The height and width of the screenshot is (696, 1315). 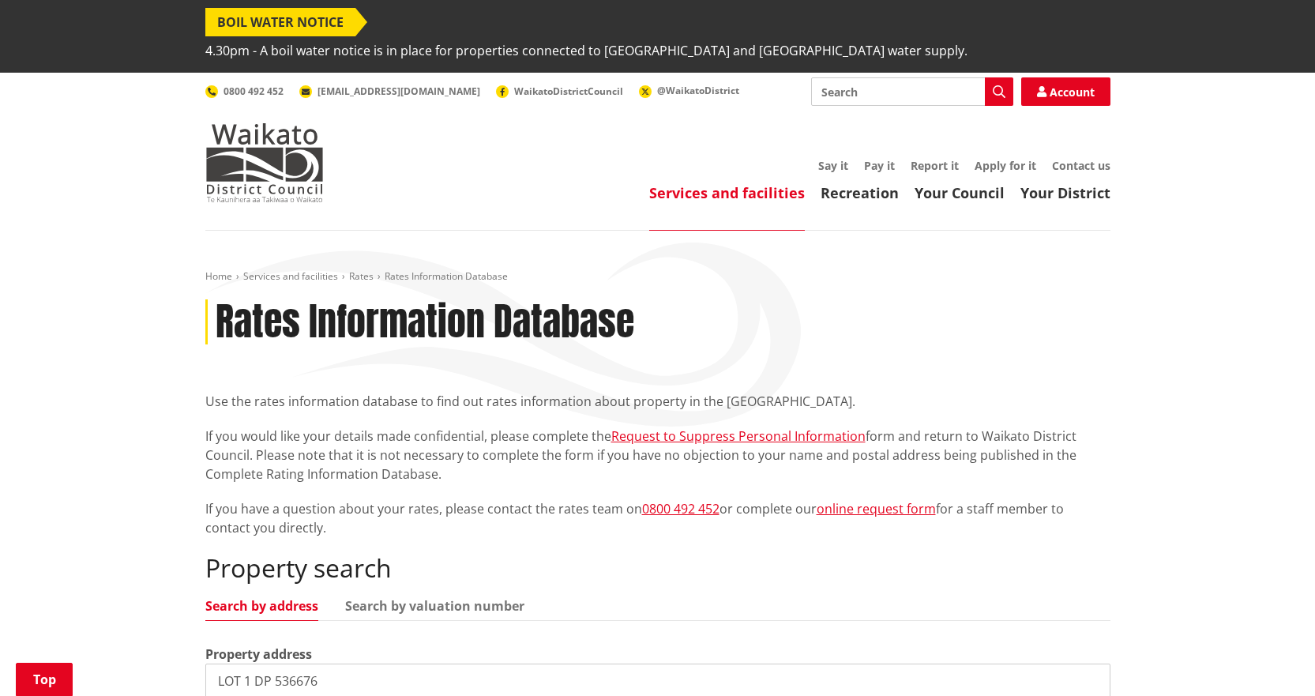 What do you see at coordinates (261, 606) in the screenshot?
I see `a: Search by address` at bounding box center [261, 606].